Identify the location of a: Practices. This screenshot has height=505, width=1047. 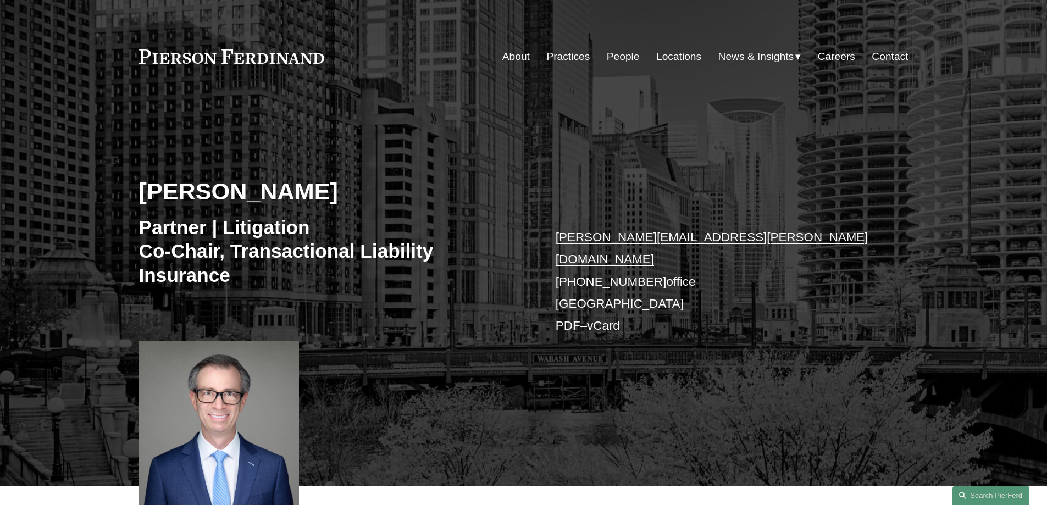
(568, 57).